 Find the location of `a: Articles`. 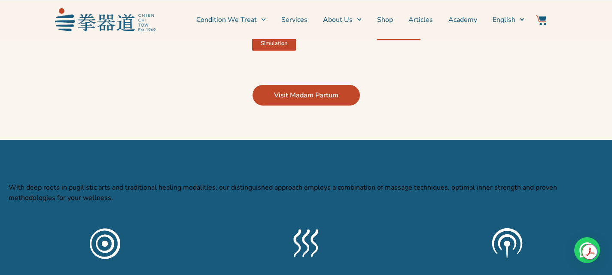

a: Articles is located at coordinates (420, 20).